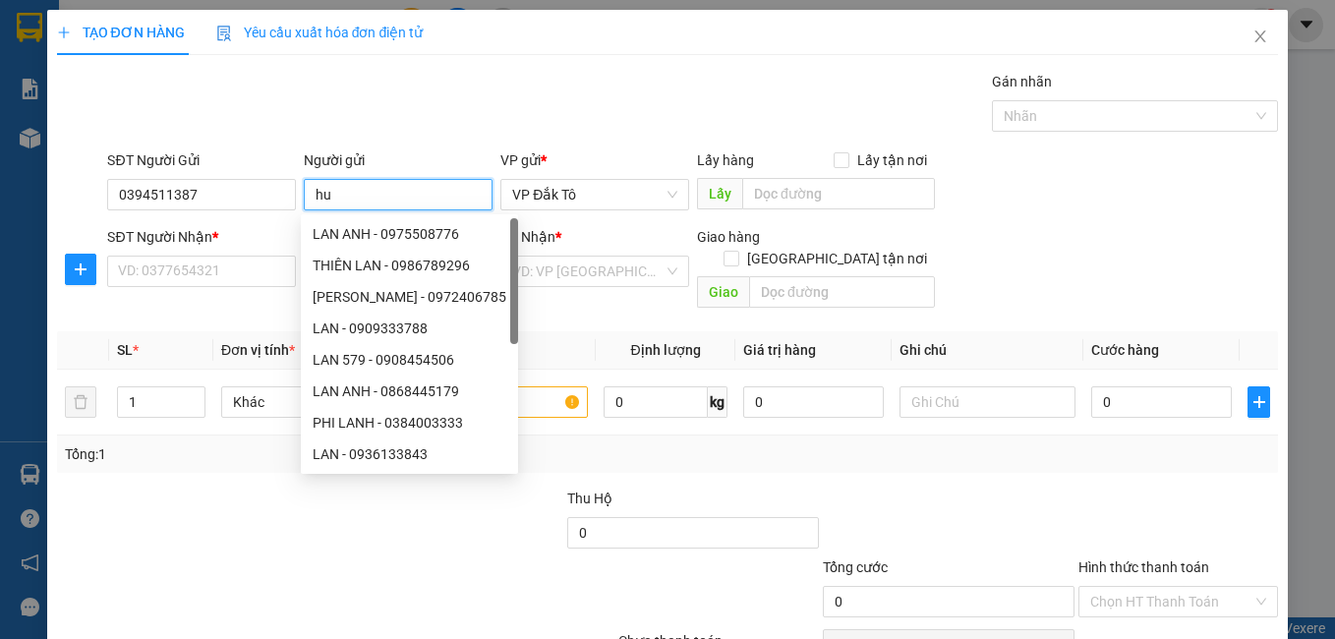  What do you see at coordinates (409, 328) in the screenshot?
I see `div: LAN - 0909333788` at bounding box center [409, 328].